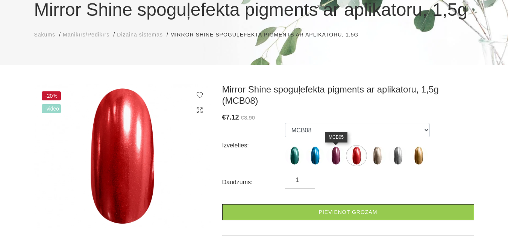  I want to click on div: Daudzums:, so click(254, 183).